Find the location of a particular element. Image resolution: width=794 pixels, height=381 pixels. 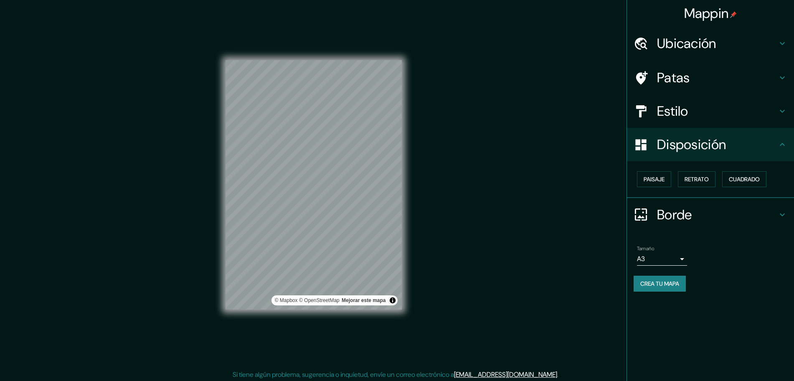

div: Estilo is located at coordinates (711, 111).